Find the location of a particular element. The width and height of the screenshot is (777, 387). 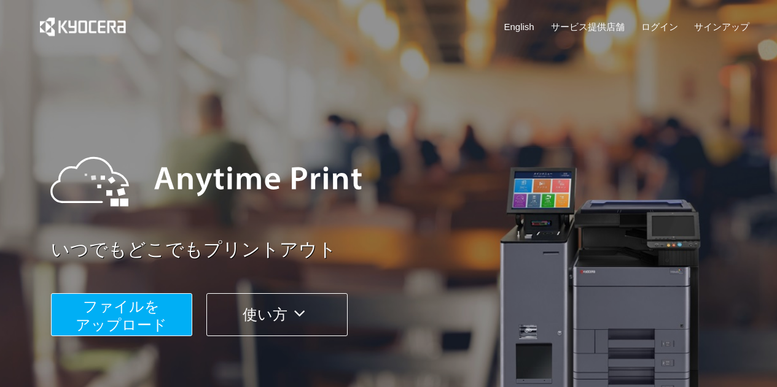

button: ファイルを​​アップロード is located at coordinates (122, 315).